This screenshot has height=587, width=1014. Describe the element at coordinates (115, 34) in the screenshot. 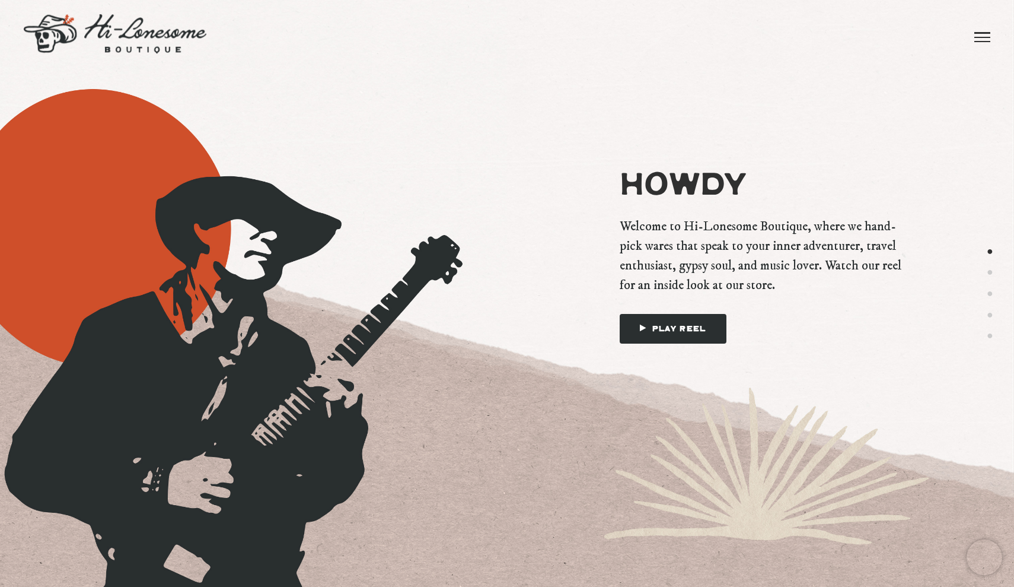

I see `img: logo` at that location.